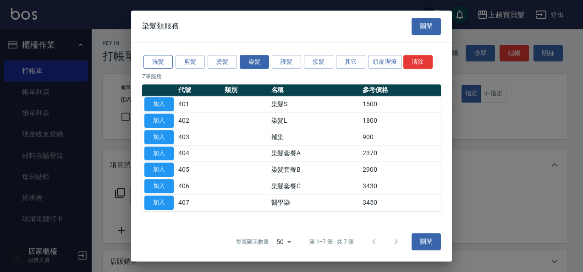 The height and width of the screenshot is (272, 583). I want to click on span: 染髮類服務, so click(161, 26).